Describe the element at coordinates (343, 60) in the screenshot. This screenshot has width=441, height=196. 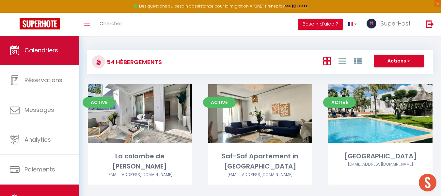
I see `a: Vue en Liste` at that location.